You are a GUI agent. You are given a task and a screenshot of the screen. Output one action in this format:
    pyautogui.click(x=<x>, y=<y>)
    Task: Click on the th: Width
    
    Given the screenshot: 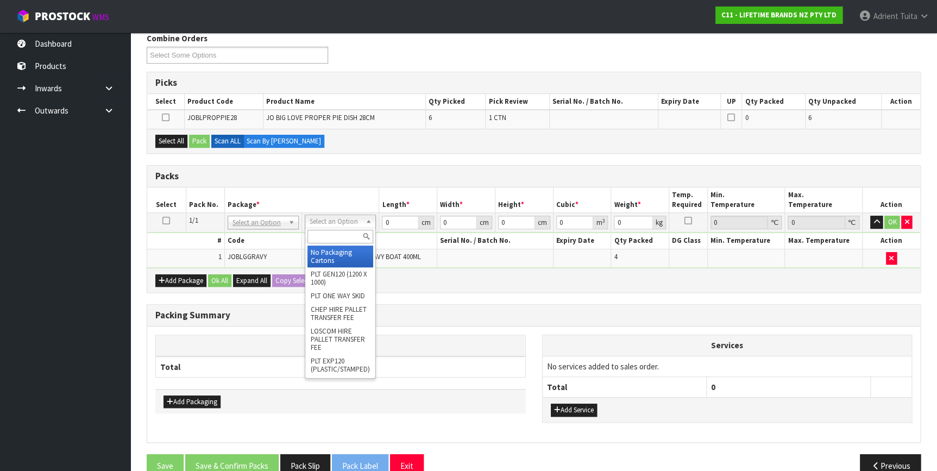 What is the action you would take?
    pyautogui.click(x=466, y=200)
    